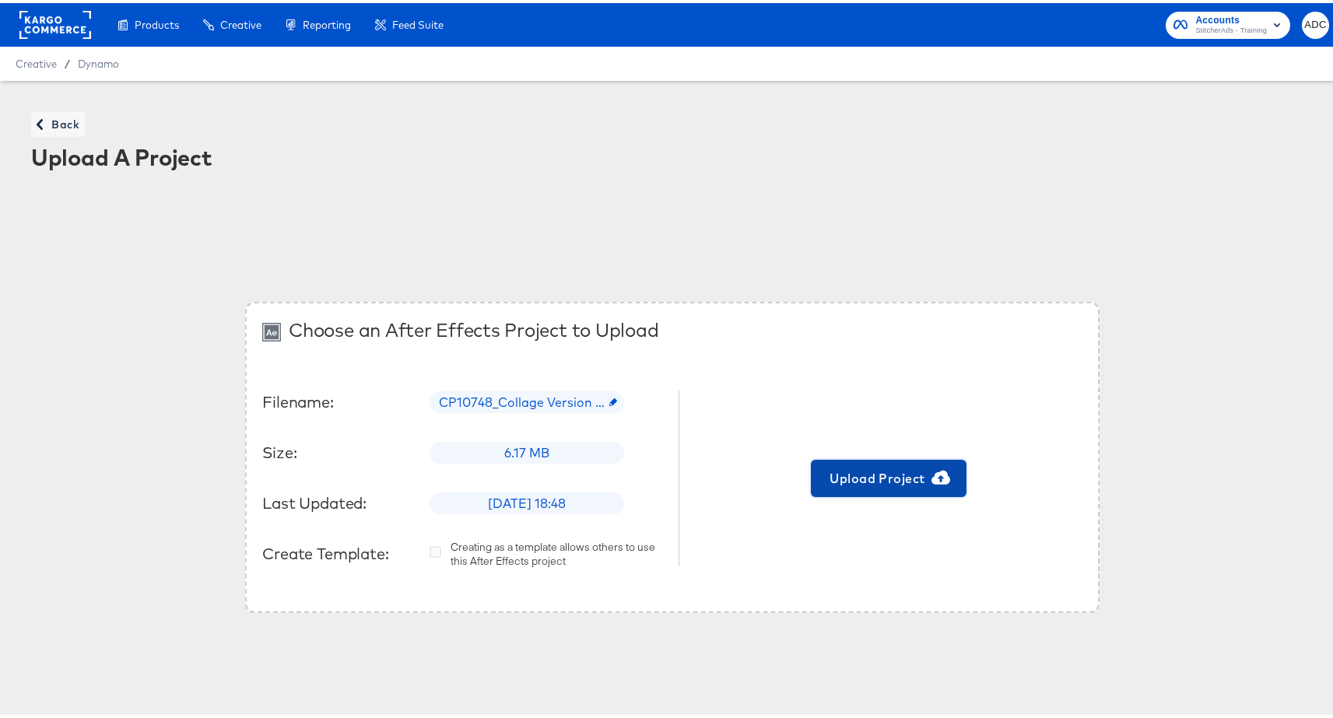  What do you see at coordinates (527, 450) in the screenshot?
I see `span: 6.17 MB` at bounding box center [527, 450].